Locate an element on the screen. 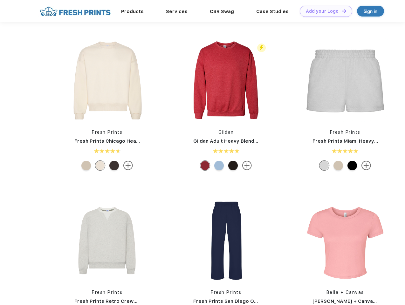  img: fo%20logo%202.webp is located at coordinates (75, 11).